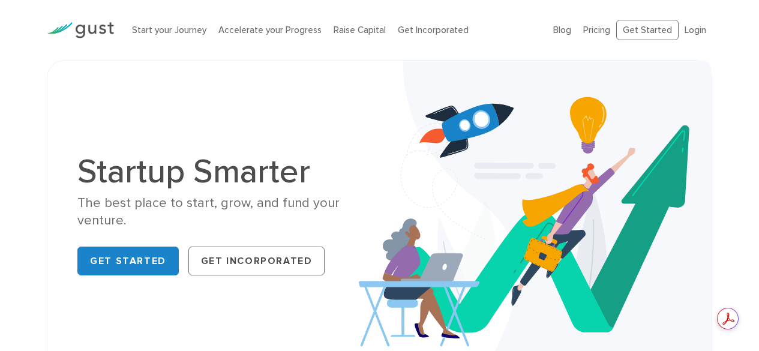 Image resolution: width=759 pixels, height=351 pixels. Describe the element at coordinates (562, 30) in the screenshot. I see `a: Blog` at that location.